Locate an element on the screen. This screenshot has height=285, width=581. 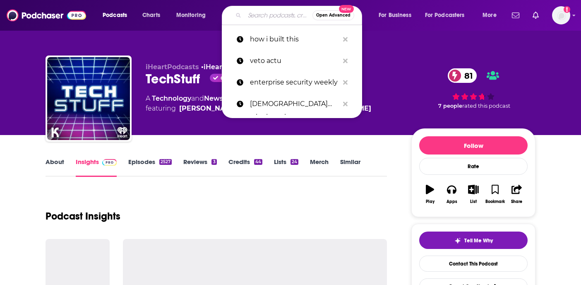
img: TechStuff is located at coordinates (89, 99).